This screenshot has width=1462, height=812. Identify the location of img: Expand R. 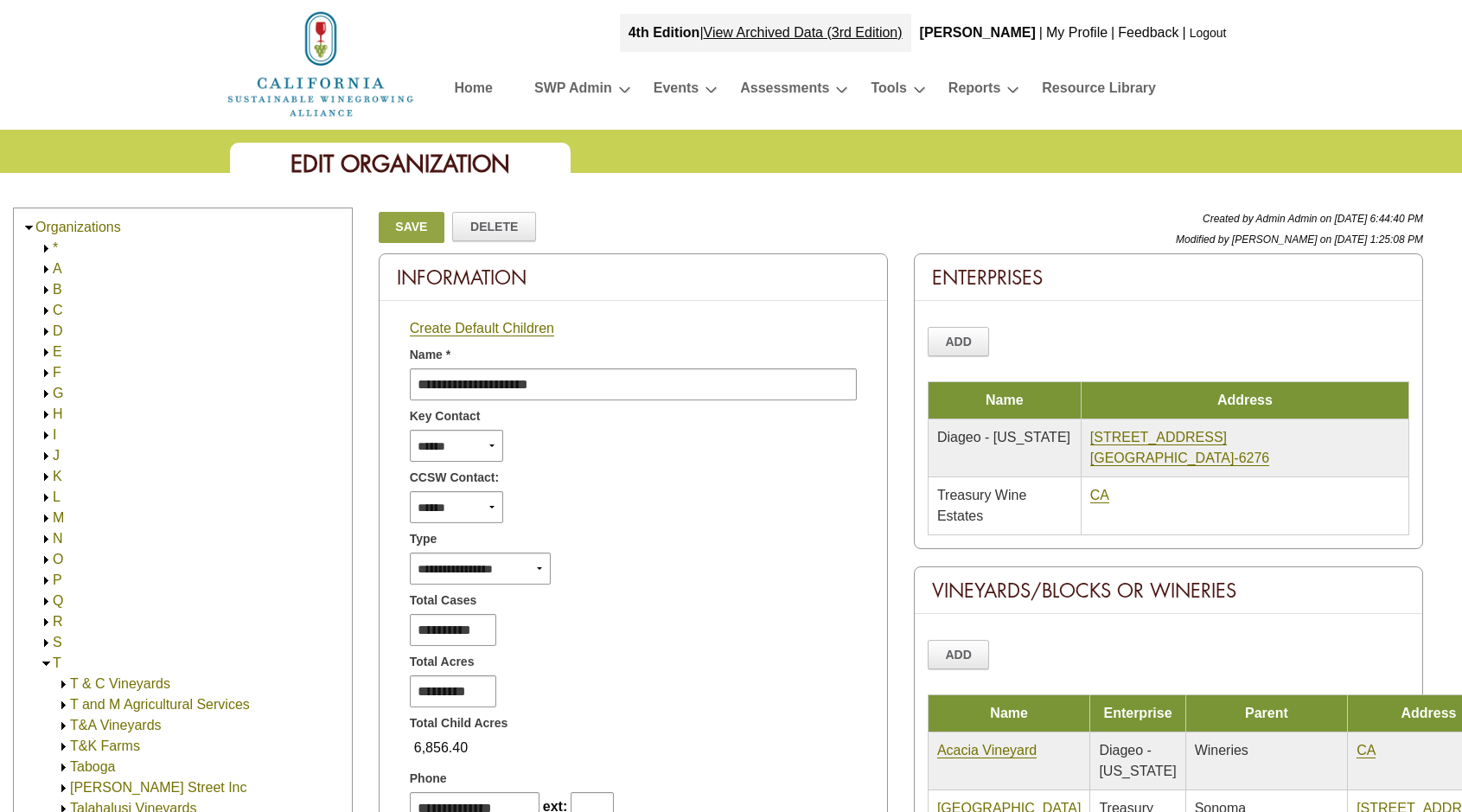
(46, 622).